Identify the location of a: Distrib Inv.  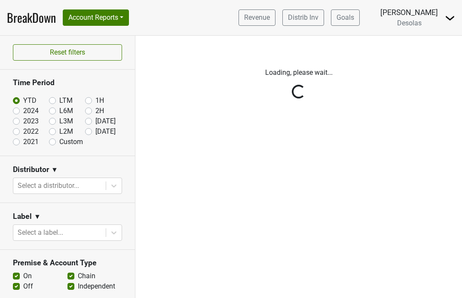
(303, 18).